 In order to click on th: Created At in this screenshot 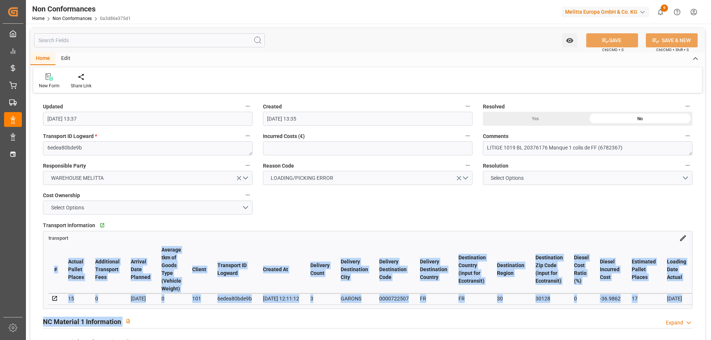, I will do `click(281, 269)`.